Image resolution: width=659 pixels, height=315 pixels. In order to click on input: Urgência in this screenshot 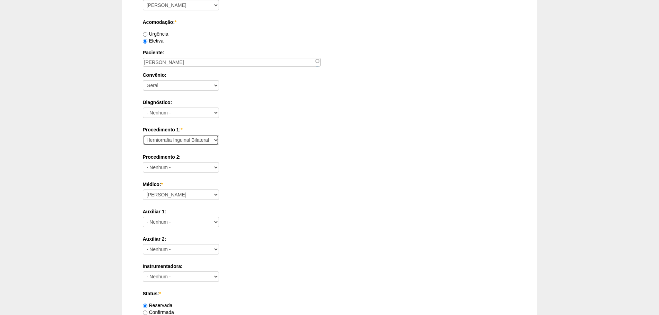, I will do `click(145, 34)`.